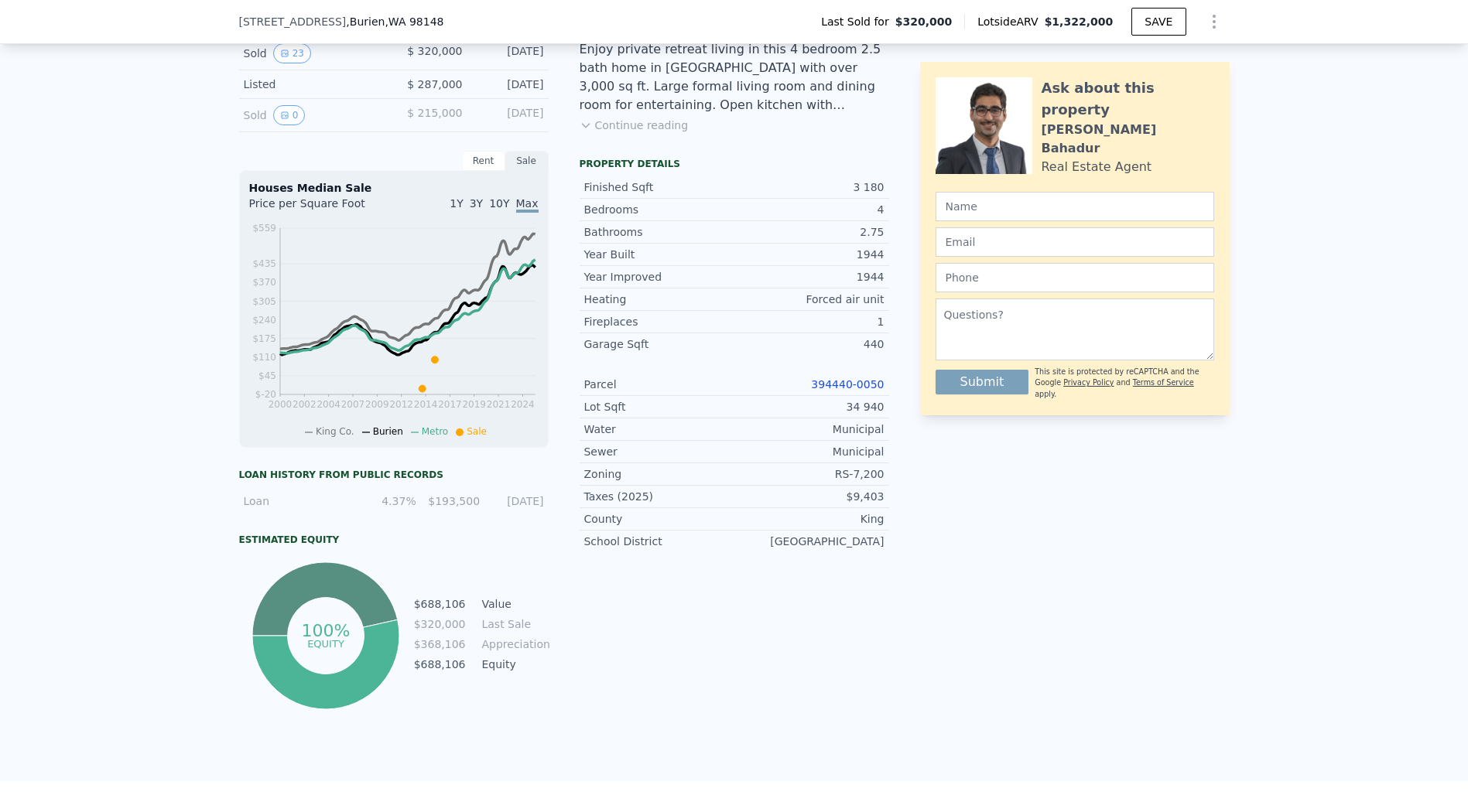 The height and width of the screenshot is (812, 1468). What do you see at coordinates (389, 501) in the screenshot?
I see `div: 4.37%` at bounding box center [389, 501].